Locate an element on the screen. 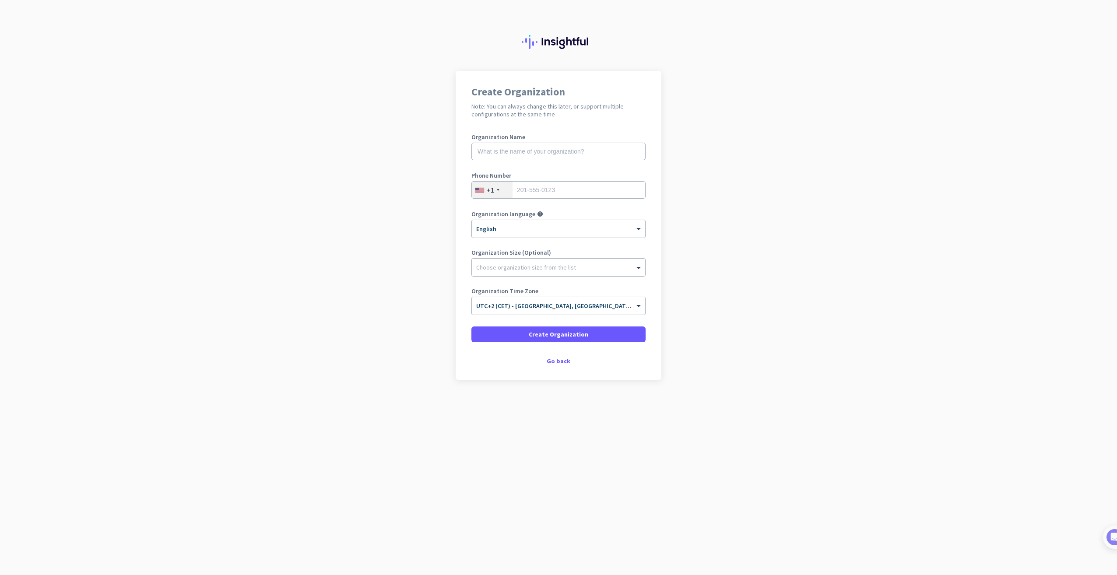  div: +1 is located at coordinates (490, 190).